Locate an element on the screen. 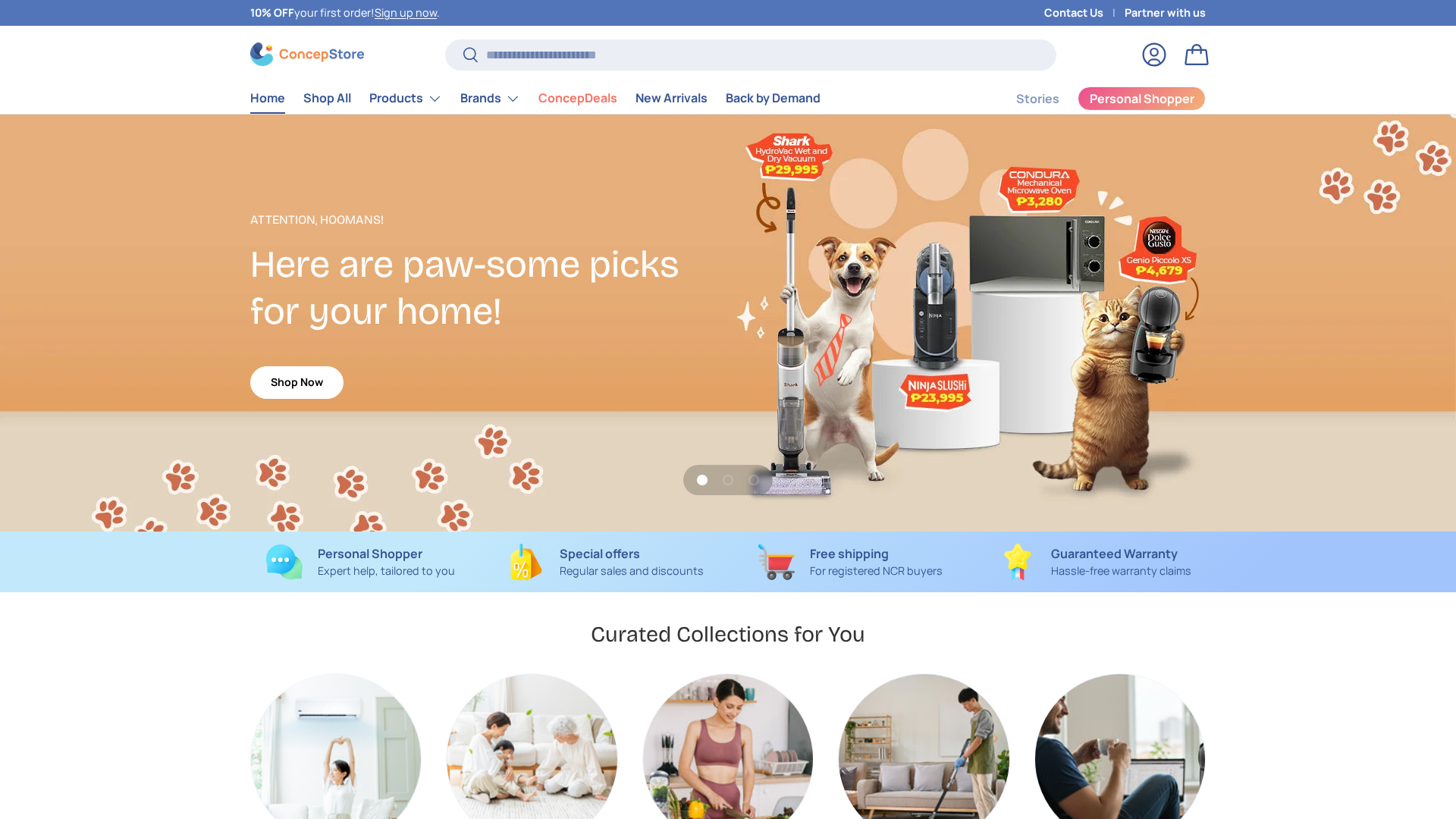 The width and height of the screenshot is (1456, 819). strong: 10% OFF is located at coordinates (272, 12).